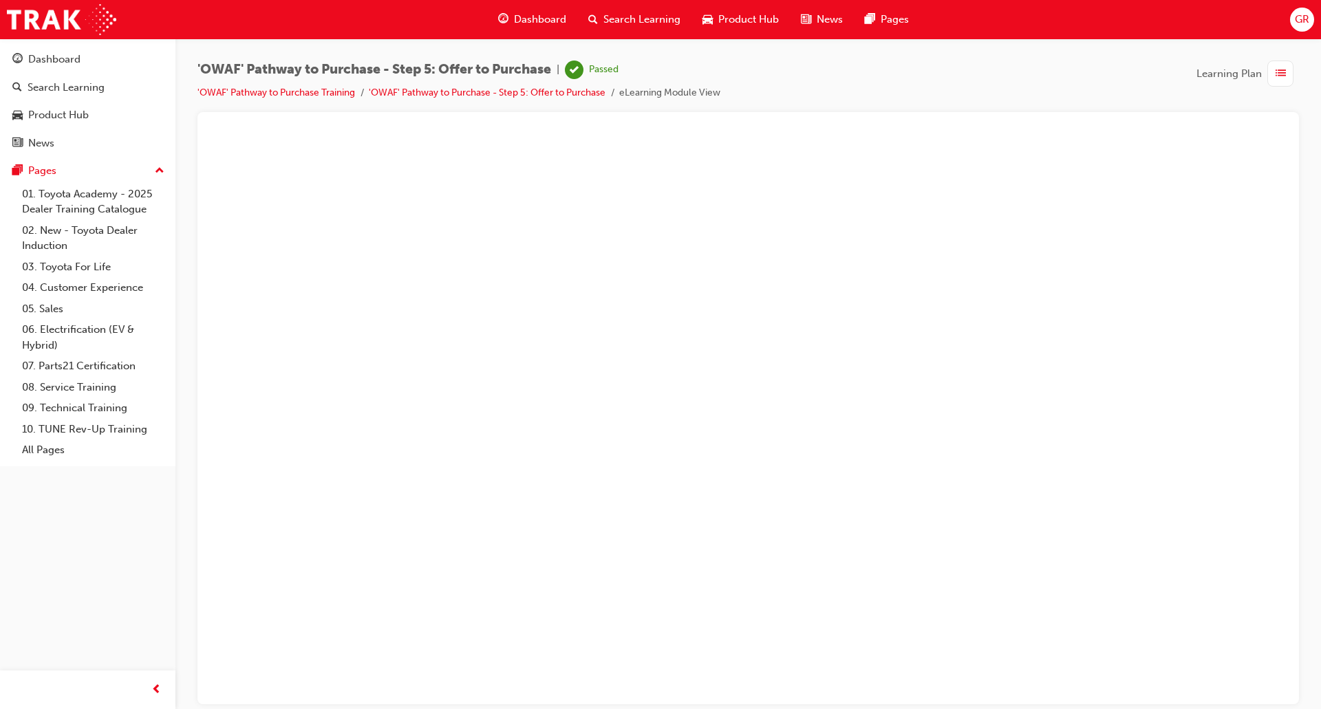 The height and width of the screenshot is (709, 1321). Describe the element at coordinates (1229, 74) in the screenshot. I see `span: Learning Plan` at that location.